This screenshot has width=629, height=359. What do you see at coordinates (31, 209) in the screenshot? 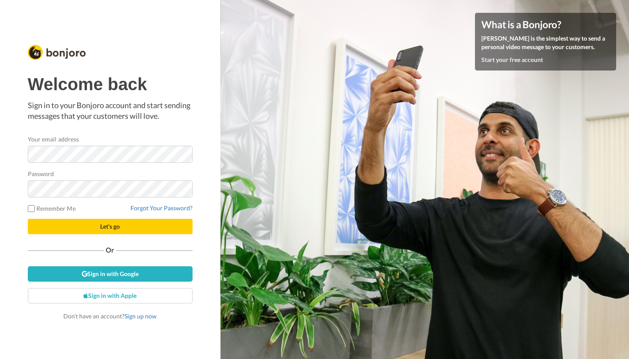
I see `input: Remember Me` at bounding box center [31, 209].